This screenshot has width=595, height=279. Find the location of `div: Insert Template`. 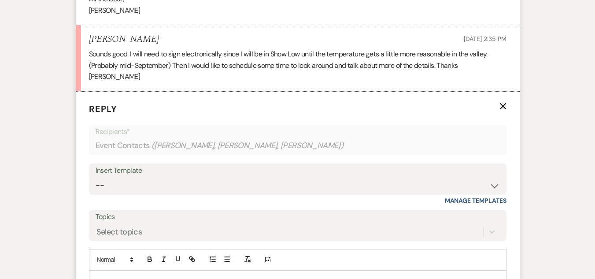

div: Insert Template is located at coordinates (298, 170).